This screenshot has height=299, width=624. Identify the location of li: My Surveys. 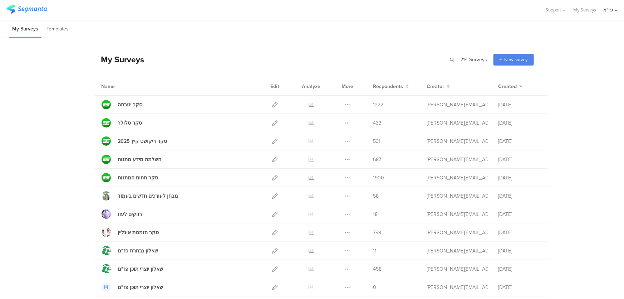
(25, 29).